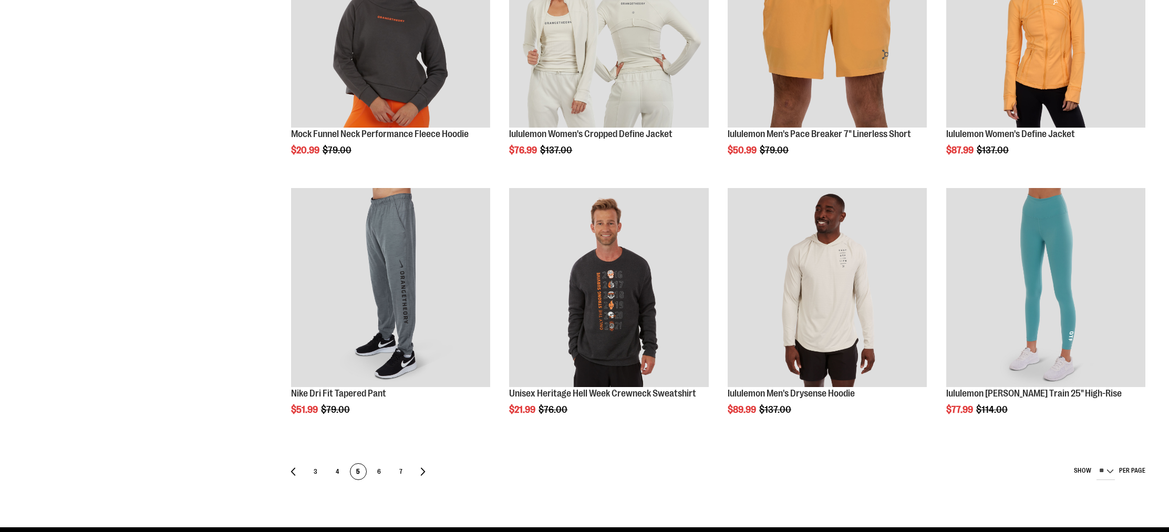  I want to click on a: lululemon Women's Define Jacket, so click(1010, 134).